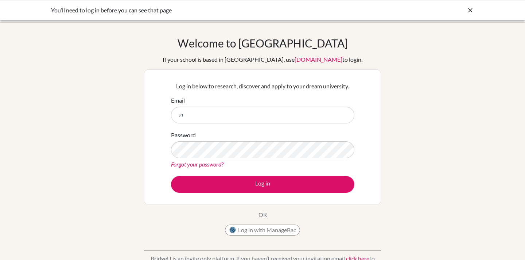  What do you see at coordinates (197, 164) in the screenshot?
I see `a: Forgot your password?` at bounding box center [197, 164].